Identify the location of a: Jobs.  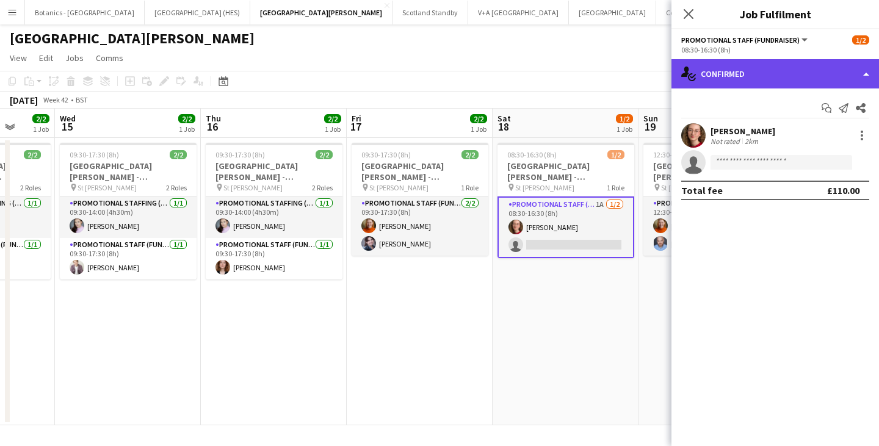
(74, 58).